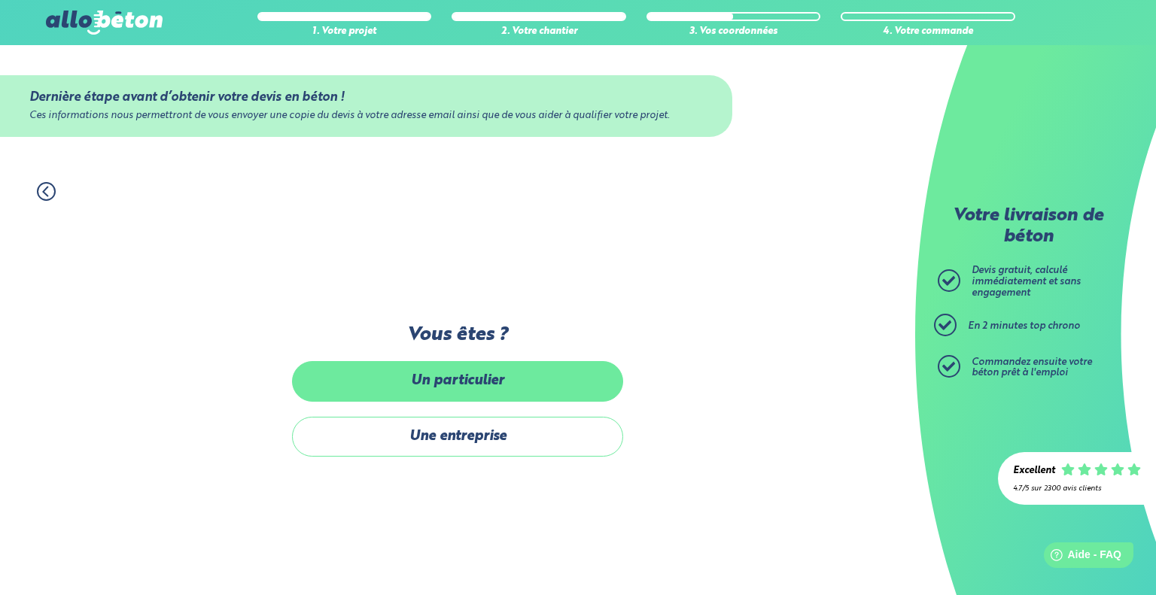 The height and width of the screenshot is (595, 1156). I want to click on div: 1. Votre projet, so click(345, 32).